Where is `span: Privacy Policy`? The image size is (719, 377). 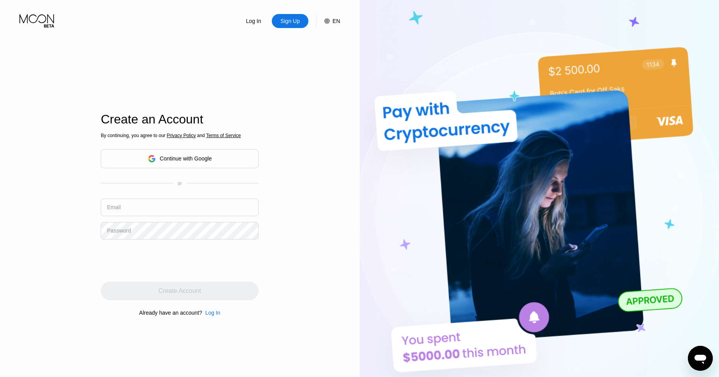
span: Privacy Policy is located at coordinates (181, 135).